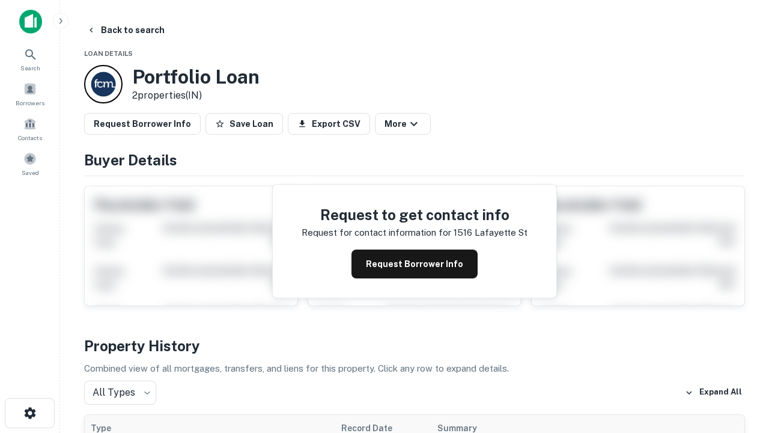 The width and height of the screenshot is (769, 433). I want to click on a: Contacts, so click(30, 129).